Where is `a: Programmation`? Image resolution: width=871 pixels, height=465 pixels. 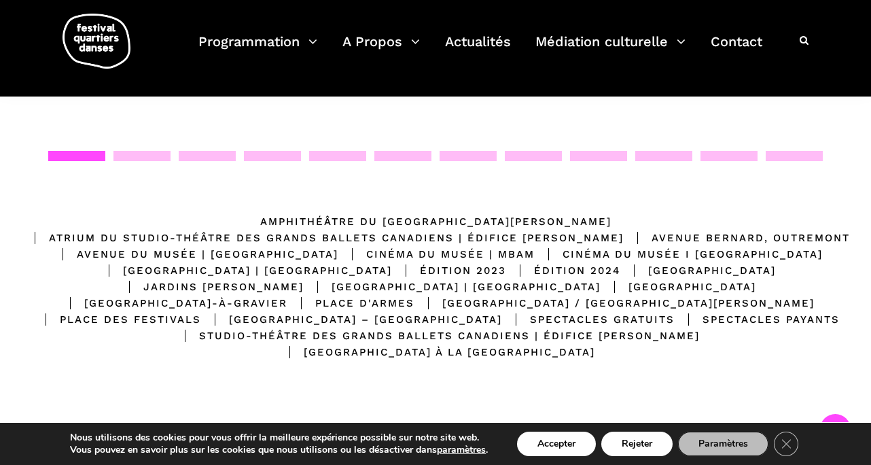 a: Programmation is located at coordinates (258, 50).